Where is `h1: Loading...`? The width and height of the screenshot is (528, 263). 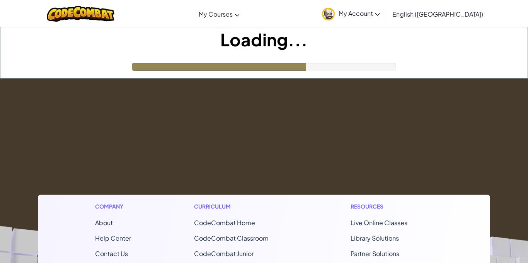
h1: Loading... is located at coordinates (264, 39).